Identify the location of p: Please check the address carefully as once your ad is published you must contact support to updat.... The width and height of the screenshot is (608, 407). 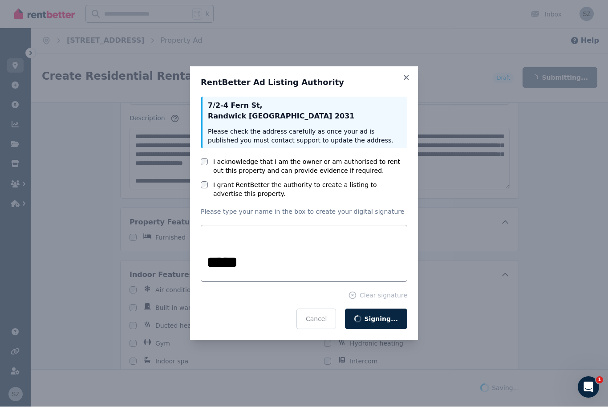
(305, 136).